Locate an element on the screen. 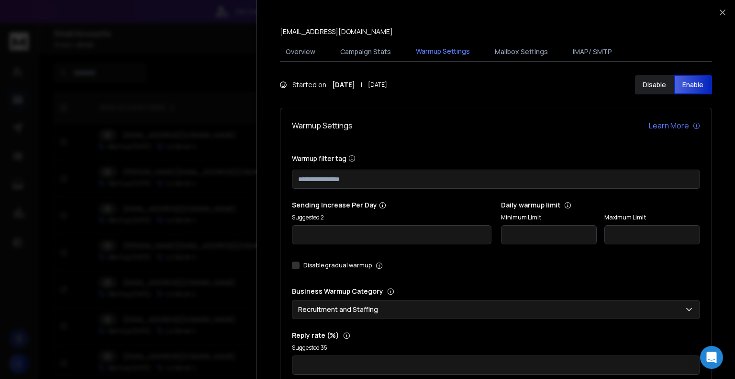 This screenshot has width=735, height=379. p: Reply rate (%) is located at coordinates (496, 335).